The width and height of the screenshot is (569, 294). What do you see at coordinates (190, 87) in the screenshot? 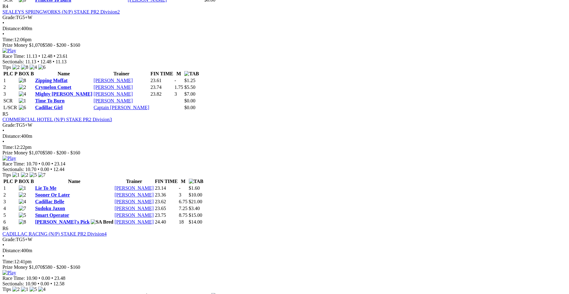
I see `span: $5.50` at bounding box center [190, 87].